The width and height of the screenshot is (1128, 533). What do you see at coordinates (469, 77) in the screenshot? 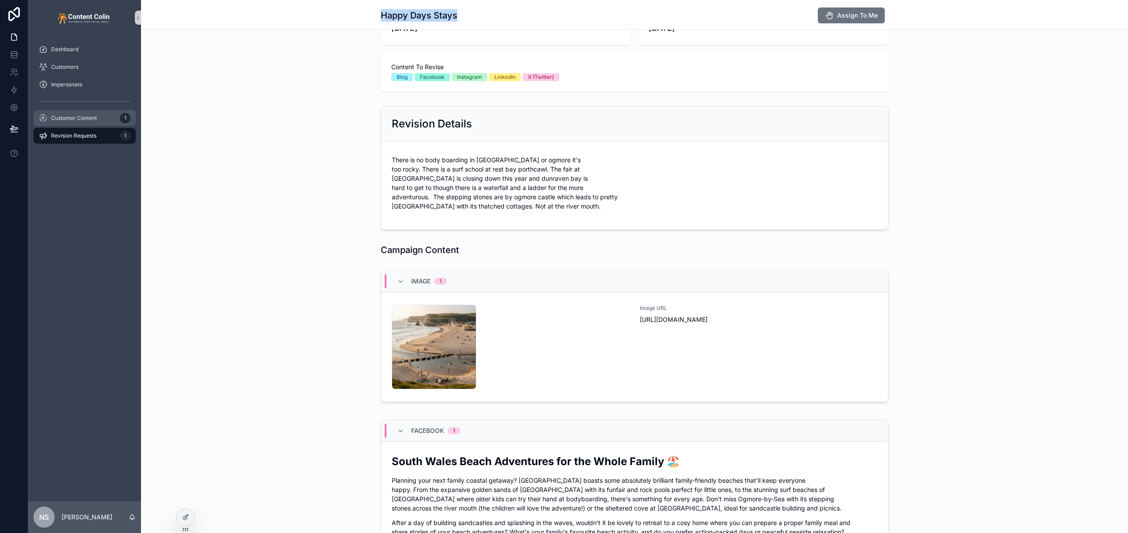
I see `div: Instagram` at bounding box center [469, 77].